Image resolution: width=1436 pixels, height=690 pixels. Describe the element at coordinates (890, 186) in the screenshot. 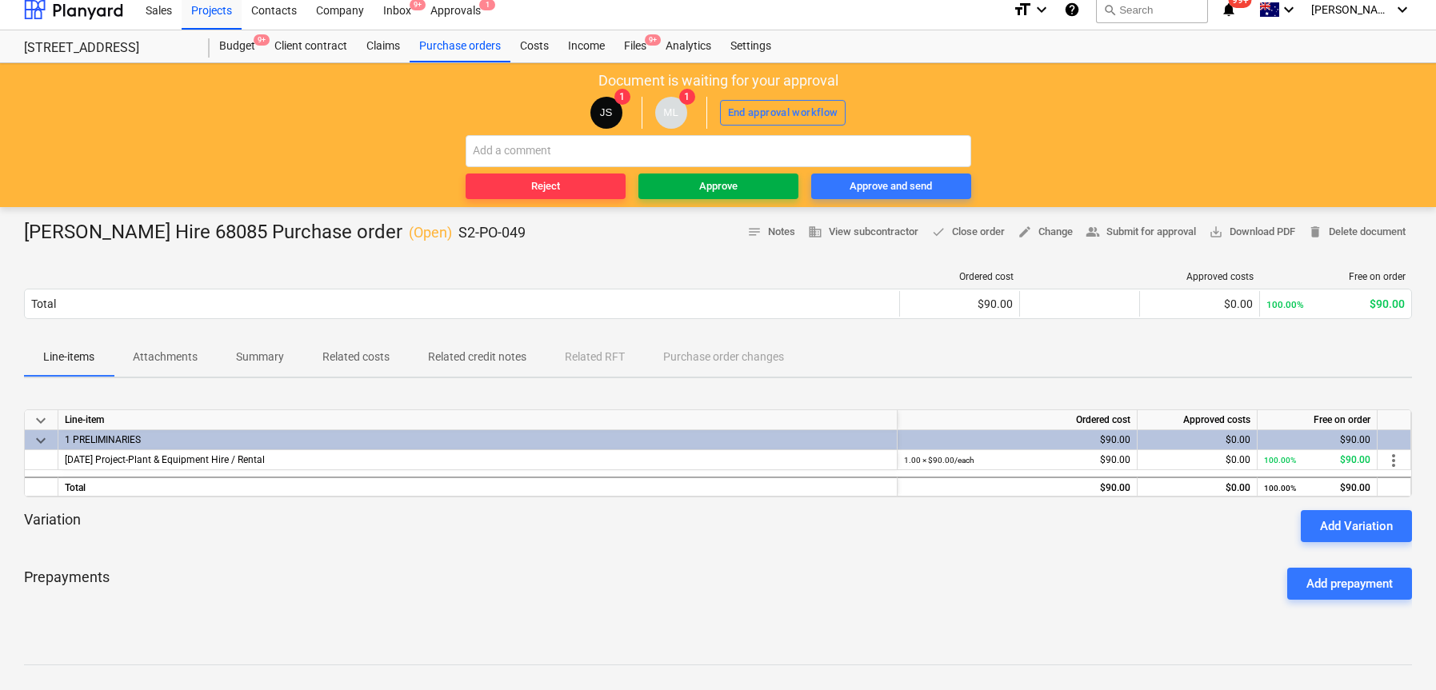

I see `div: Approve and send` at that location.